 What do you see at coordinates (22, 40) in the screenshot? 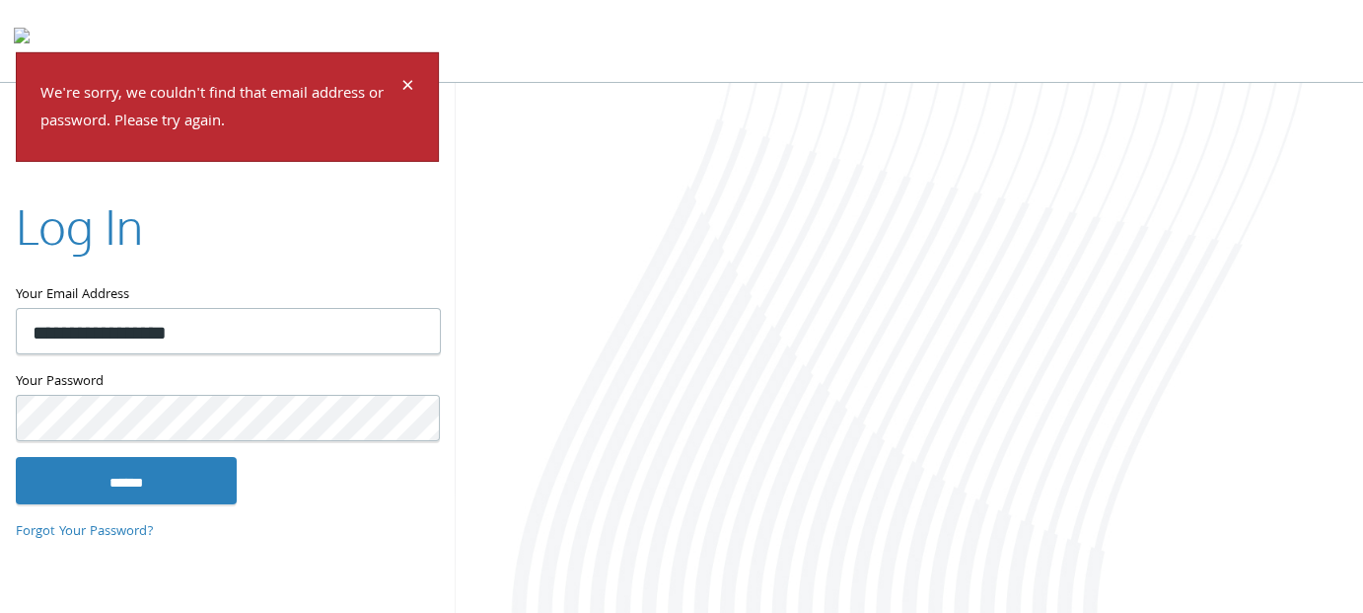
I see `img: todyl-logo-dark.svg` at bounding box center [22, 40].